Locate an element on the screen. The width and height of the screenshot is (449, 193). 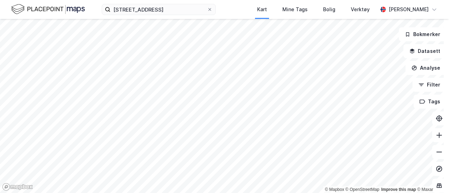
button: Tags is located at coordinates (430, 102).